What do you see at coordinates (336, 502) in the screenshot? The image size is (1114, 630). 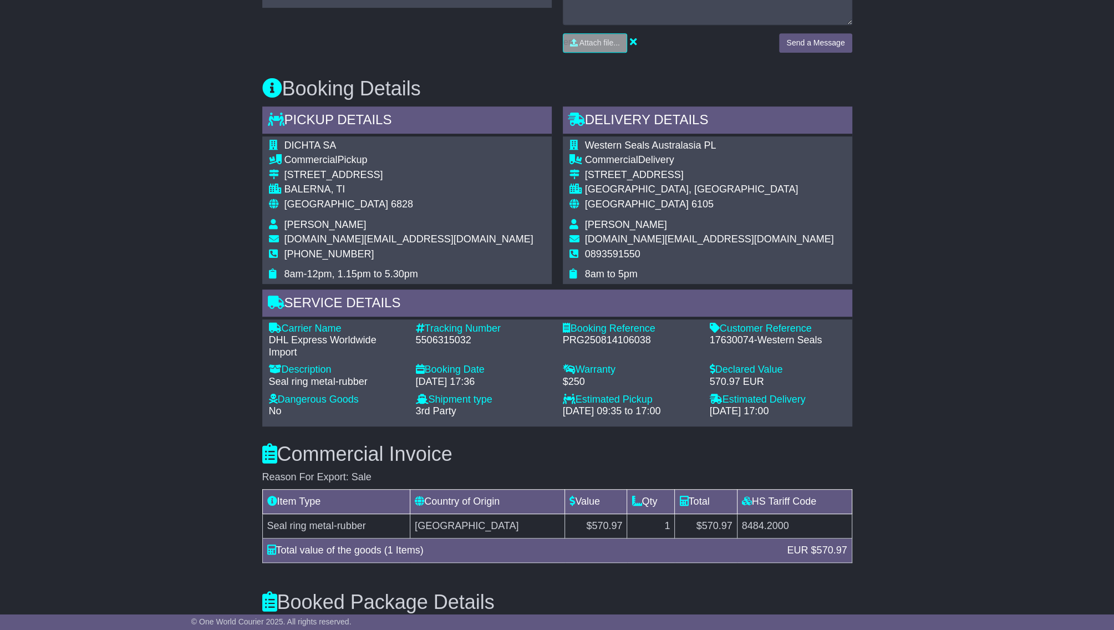 I see `td: Item Type` at bounding box center [336, 502].